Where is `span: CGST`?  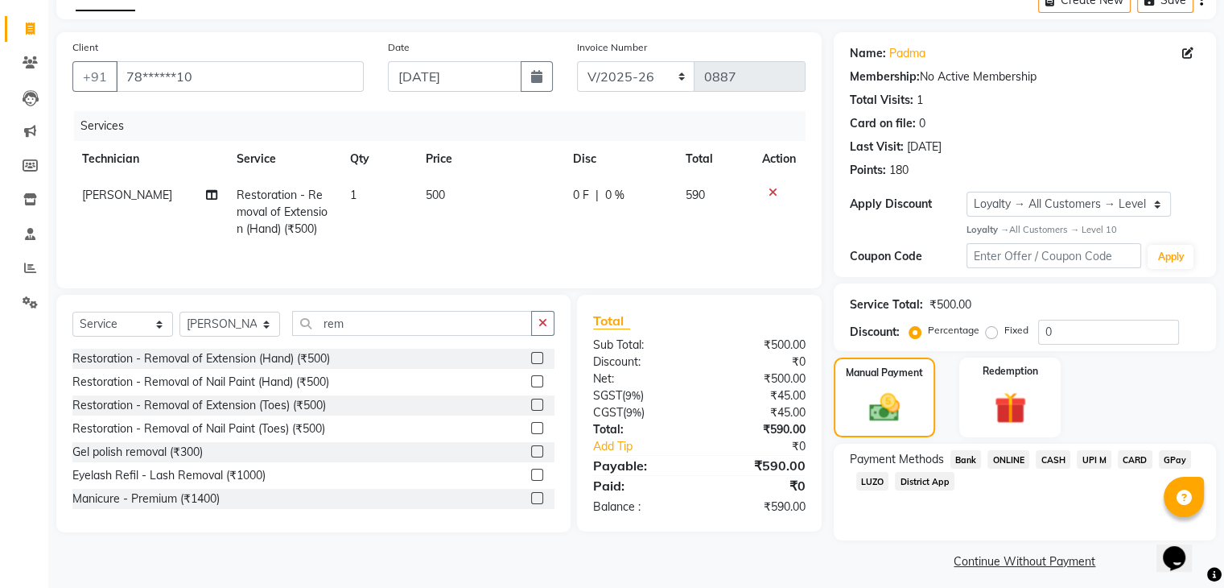 span: CGST is located at coordinates (608, 412).